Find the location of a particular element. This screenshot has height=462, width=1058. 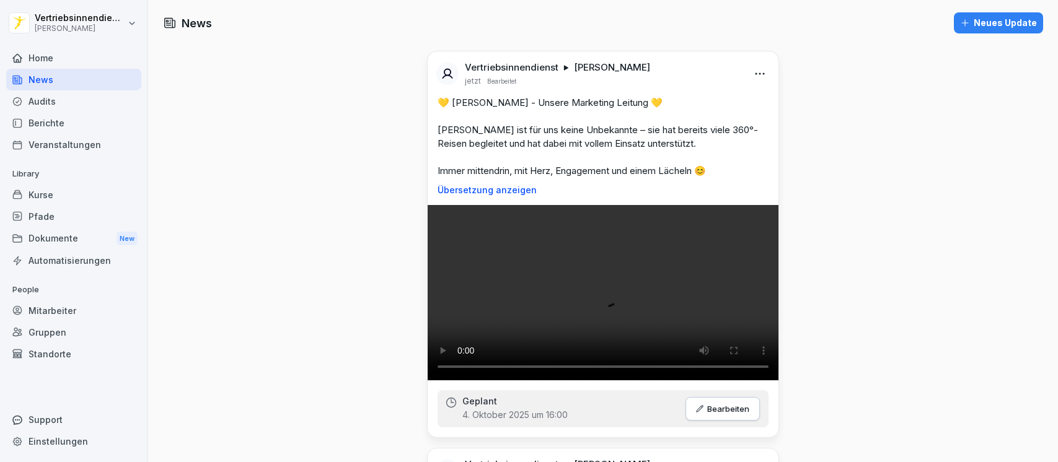

div: Berichte is located at coordinates (74, 123).